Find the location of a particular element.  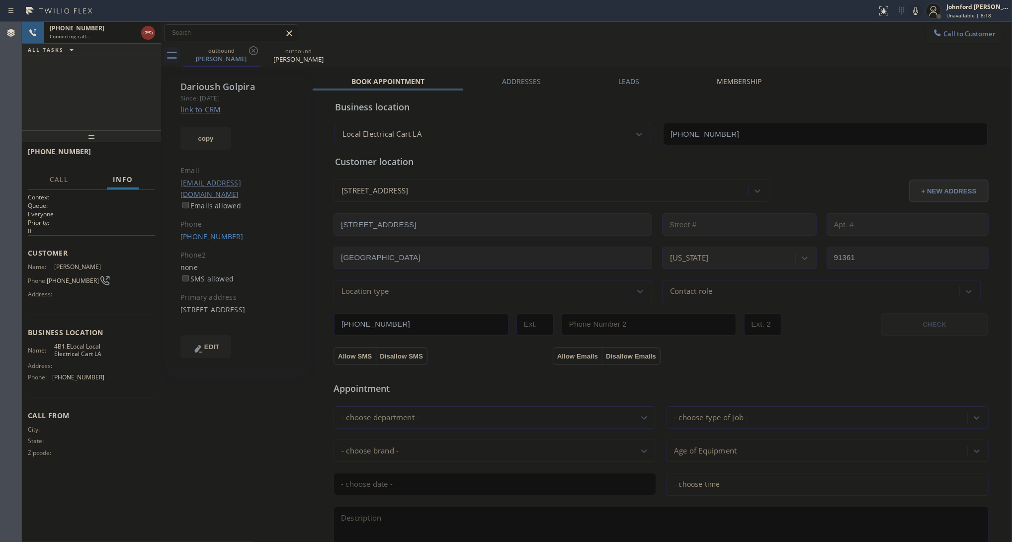

div: Age of Equipment is located at coordinates (705, 450).